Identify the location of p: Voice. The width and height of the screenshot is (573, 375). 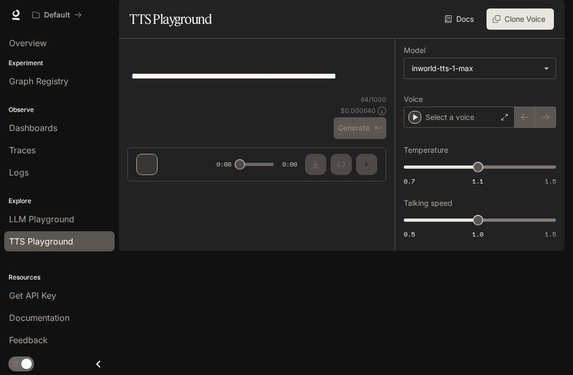
(414, 99).